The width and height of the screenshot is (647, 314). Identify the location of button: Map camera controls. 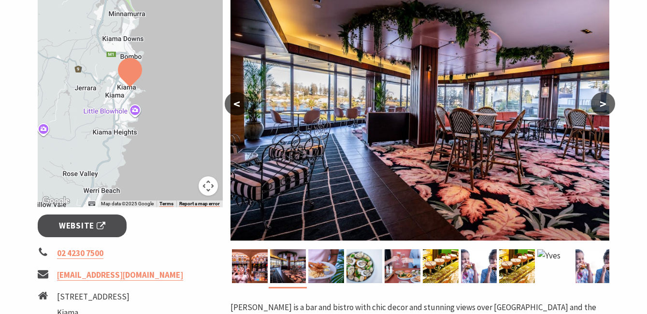
(208, 186).